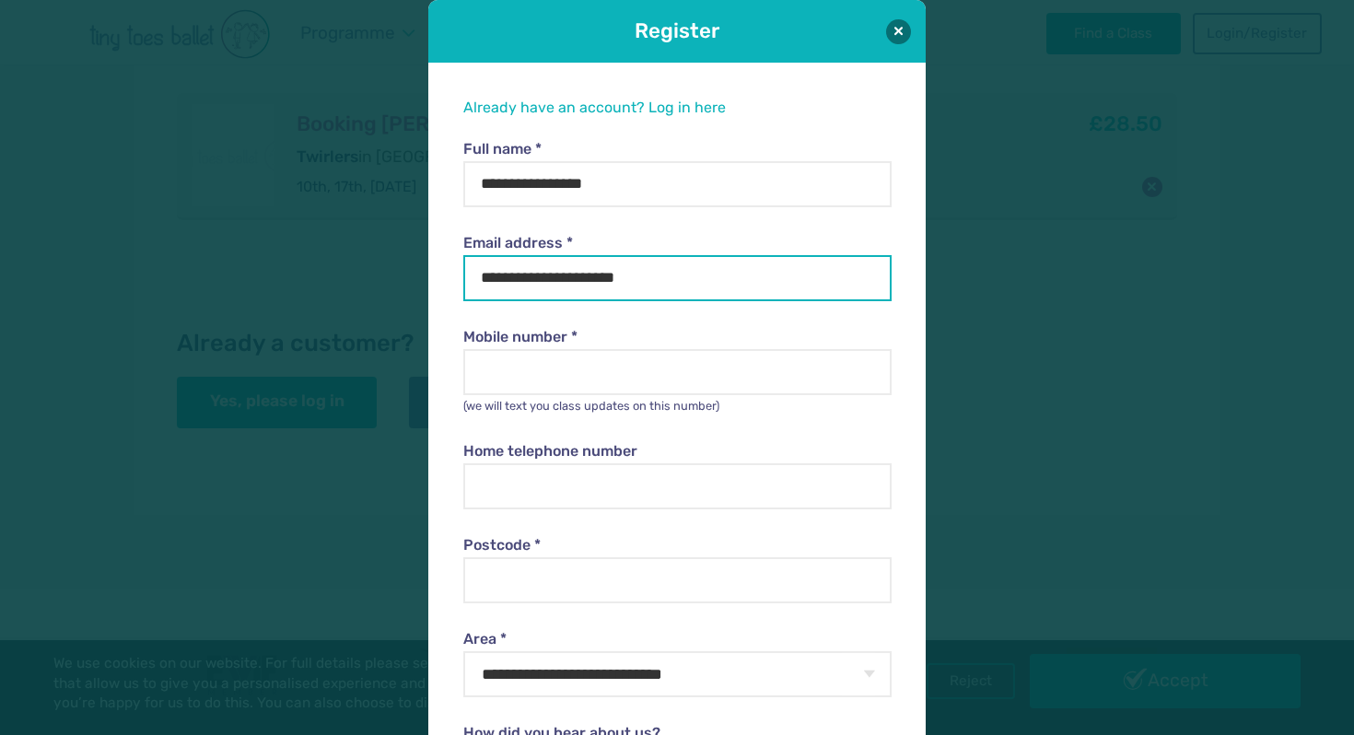  I want to click on small: (we will text you class updates on this number), so click(591, 405).